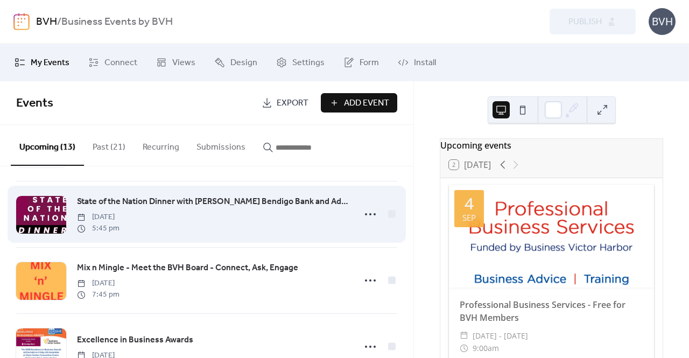  What do you see at coordinates (543, 311) in the screenshot?
I see `a: Professional Business Services - Free for BVH Members` at bounding box center [543, 311].